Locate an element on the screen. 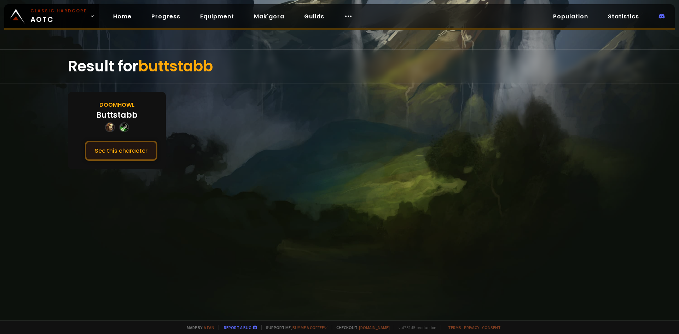 This screenshot has width=679, height=334. span: Checkout is located at coordinates (361, 327).